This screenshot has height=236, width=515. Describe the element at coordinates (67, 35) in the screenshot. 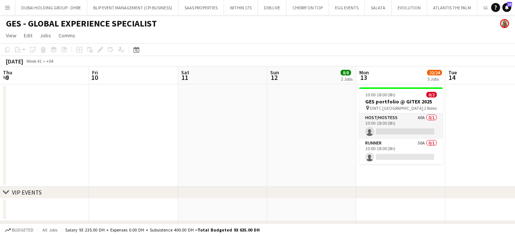

I see `span: Comms` at that location.